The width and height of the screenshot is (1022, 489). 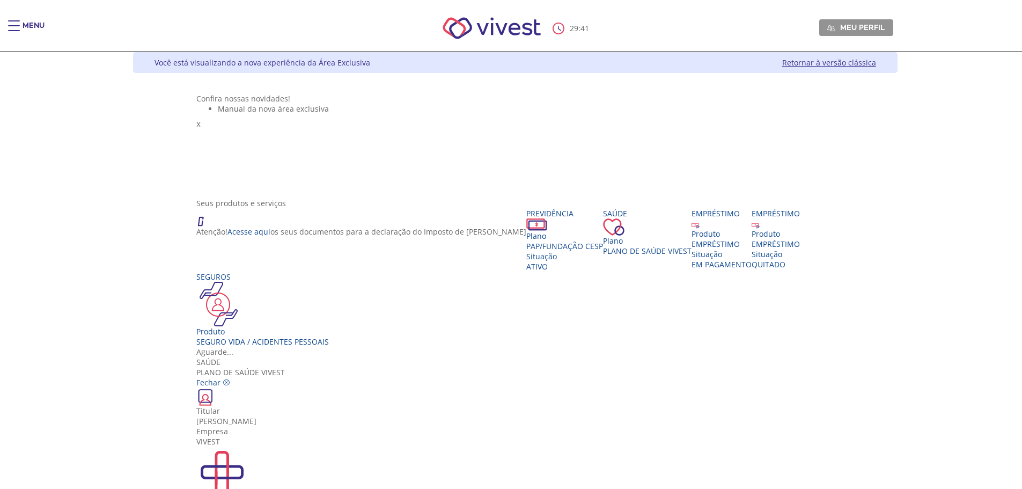 I want to click on span: Ativo, so click(x=537, y=266).